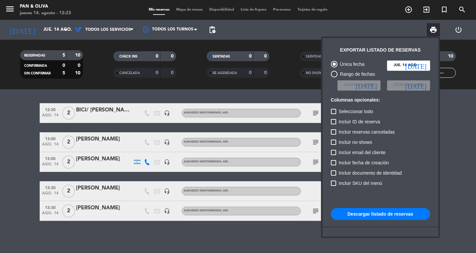 The width and height of the screenshot is (476, 253). Describe the element at coordinates (433, 30) in the screenshot. I see `span: print` at that location.